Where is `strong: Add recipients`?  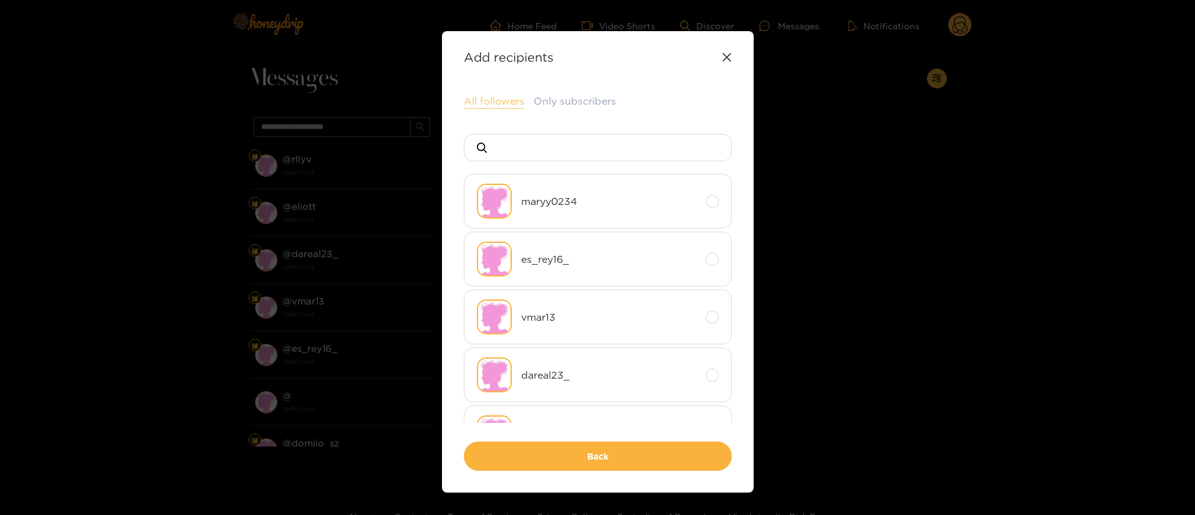 strong: Add recipients is located at coordinates (509, 57).